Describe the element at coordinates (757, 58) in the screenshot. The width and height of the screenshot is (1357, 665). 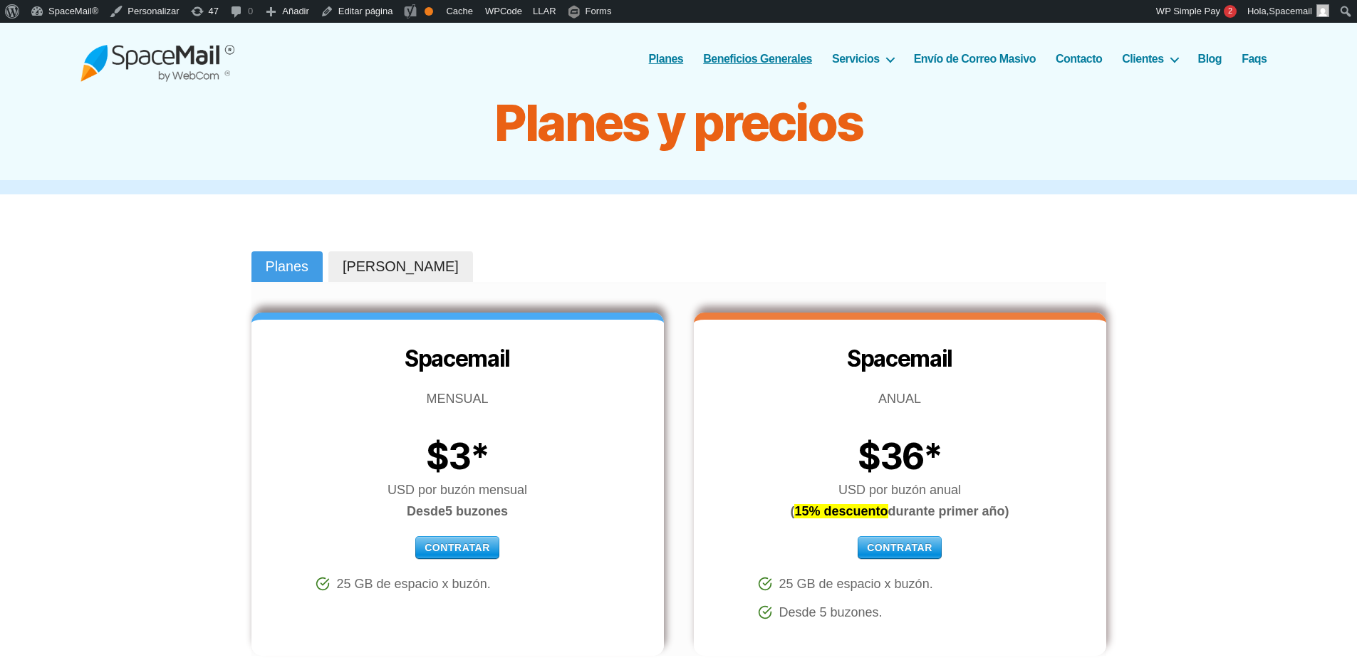
I see `a: Beneficios Generales` at that location.